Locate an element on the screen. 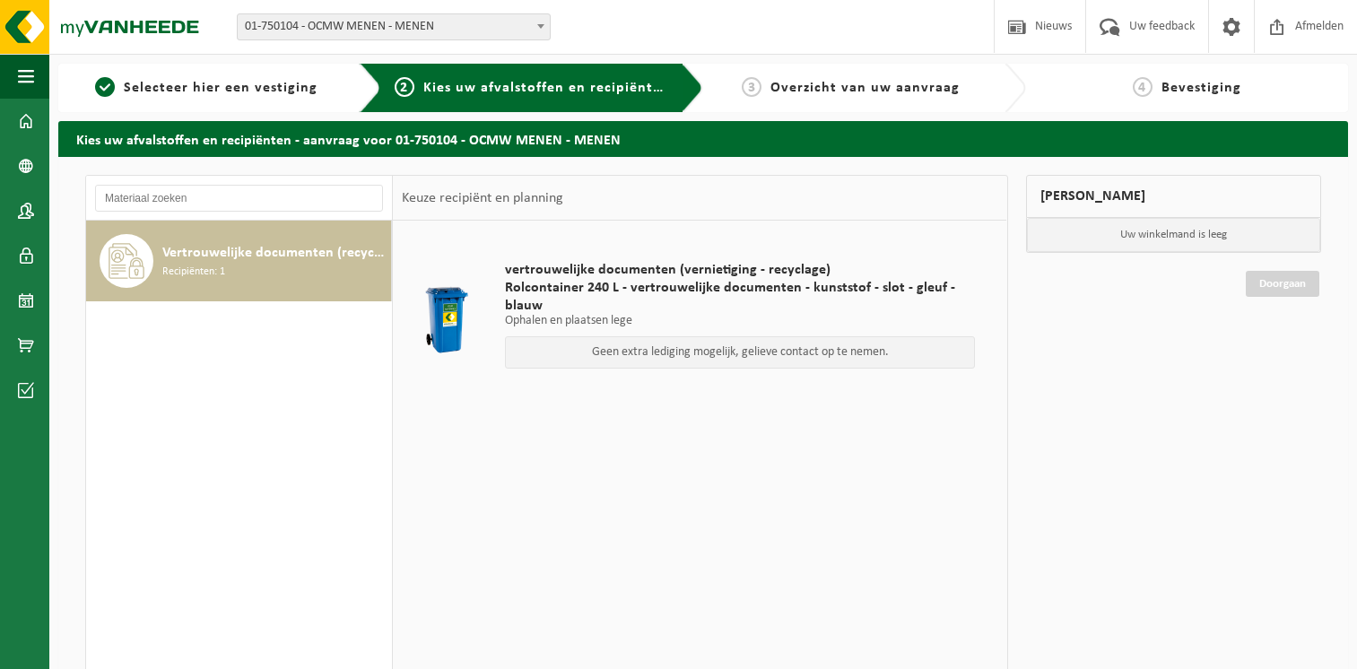 The width and height of the screenshot is (1357, 669). span: Overzicht van uw aanvraag is located at coordinates (864, 88).